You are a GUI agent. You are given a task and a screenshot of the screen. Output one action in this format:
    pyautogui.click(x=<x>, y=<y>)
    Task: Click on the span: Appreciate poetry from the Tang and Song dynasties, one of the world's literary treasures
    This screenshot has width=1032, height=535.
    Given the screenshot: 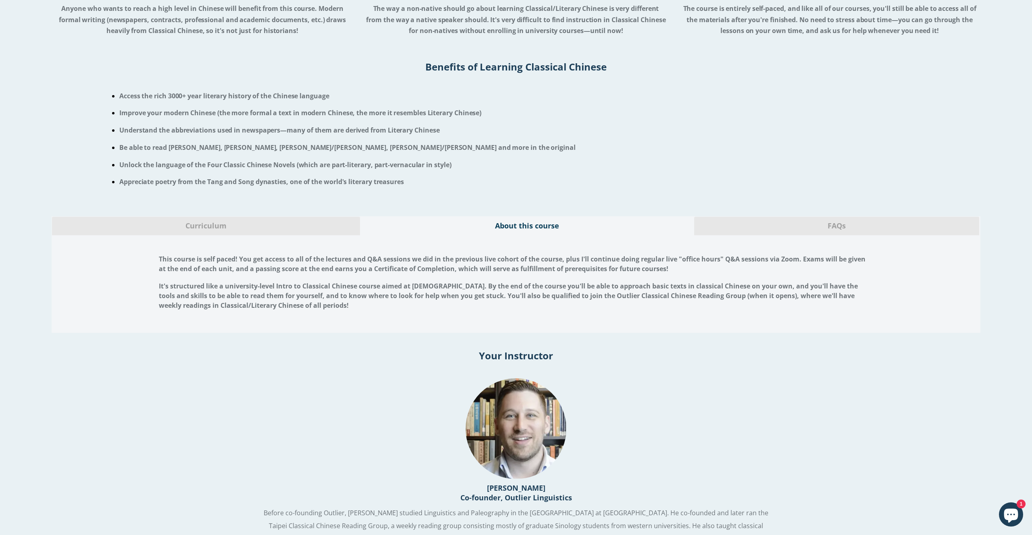 What is the action you would take?
    pyautogui.click(x=262, y=182)
    